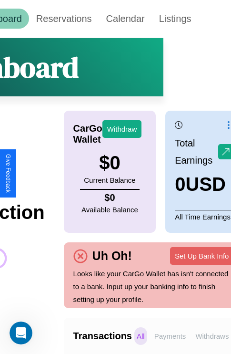 The width and height of the screenshot is (231, 354). What do you see at coordinates (170, 336) in the screenshot?
I see `p: Payments` at bounding box center [170, 336].